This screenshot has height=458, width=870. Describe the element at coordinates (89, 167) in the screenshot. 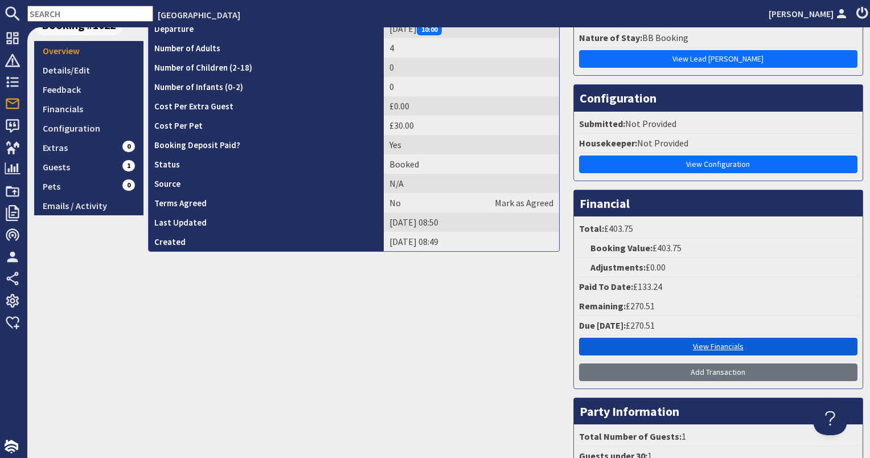

I see `a: Guests1` at that location.